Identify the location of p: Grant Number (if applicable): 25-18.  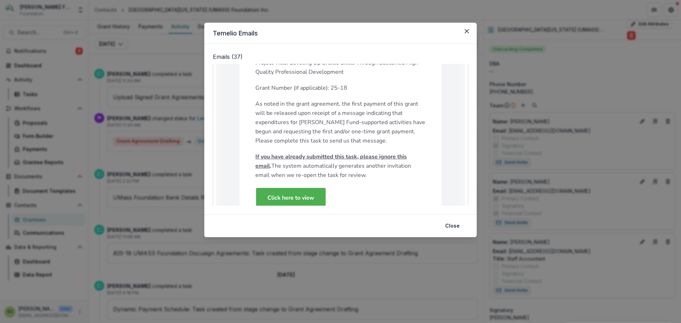
(340, 88).